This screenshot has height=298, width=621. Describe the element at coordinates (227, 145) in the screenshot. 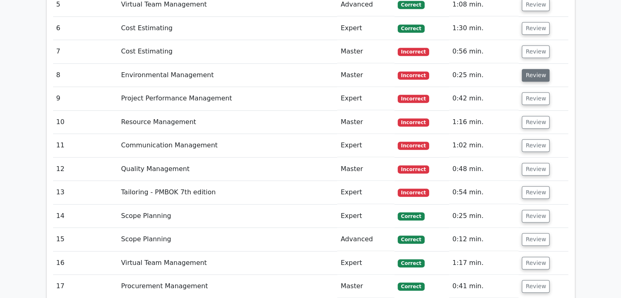

I see `td: Communication Management` at that location.